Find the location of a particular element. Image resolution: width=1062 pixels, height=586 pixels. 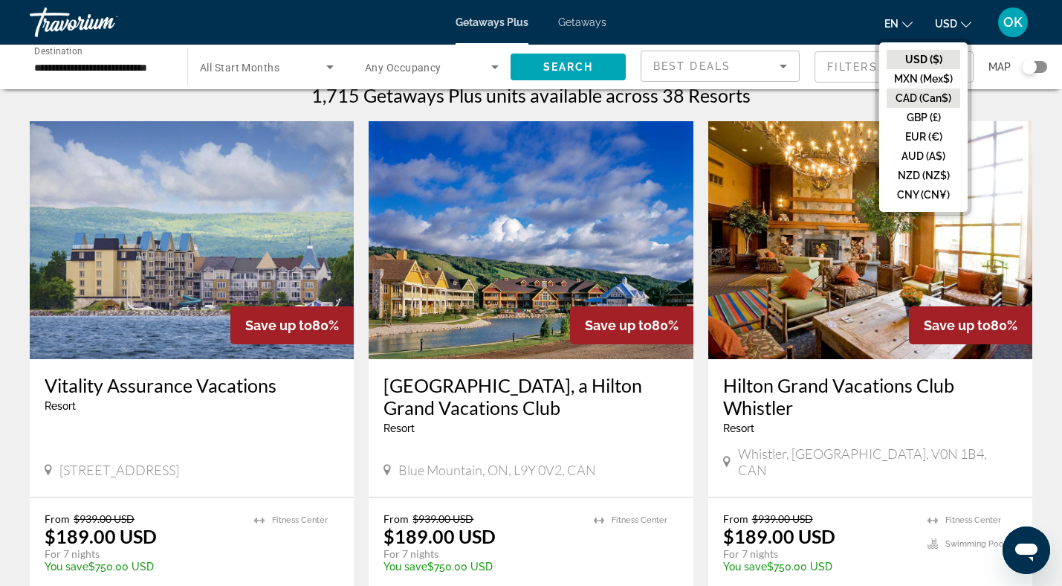

span: en is located at coordinates (891, 24).